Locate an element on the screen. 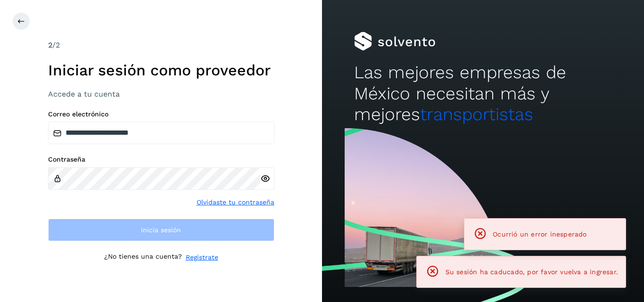  a: Olvidaste tu contraseña is located at coordinates (235, 202).